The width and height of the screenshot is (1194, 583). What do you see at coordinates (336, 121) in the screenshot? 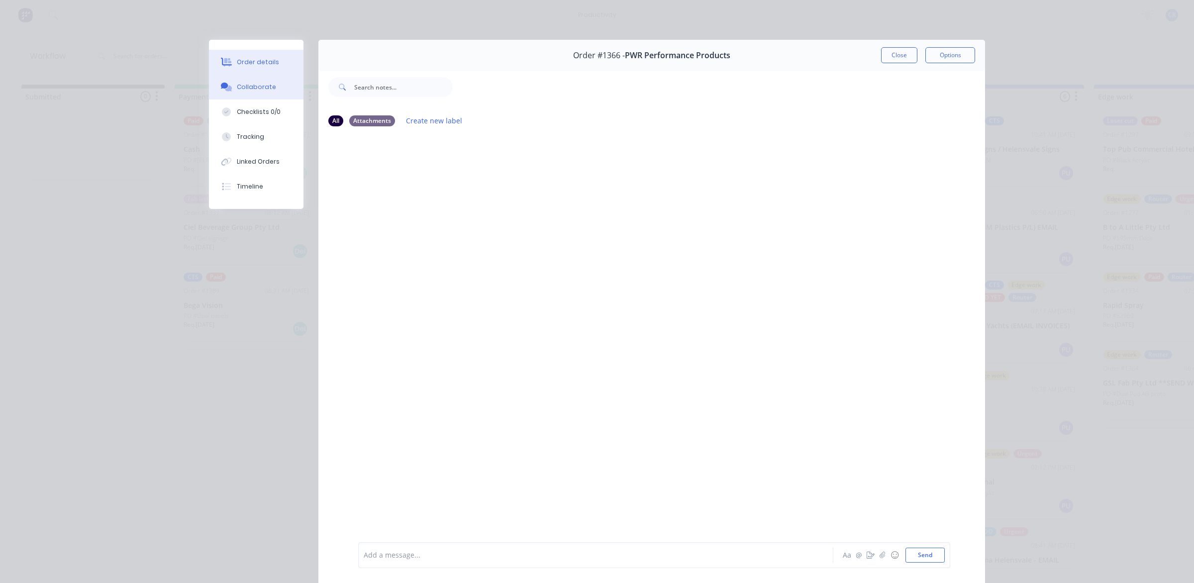
I see `div: All` at bounding box center [336, 121].